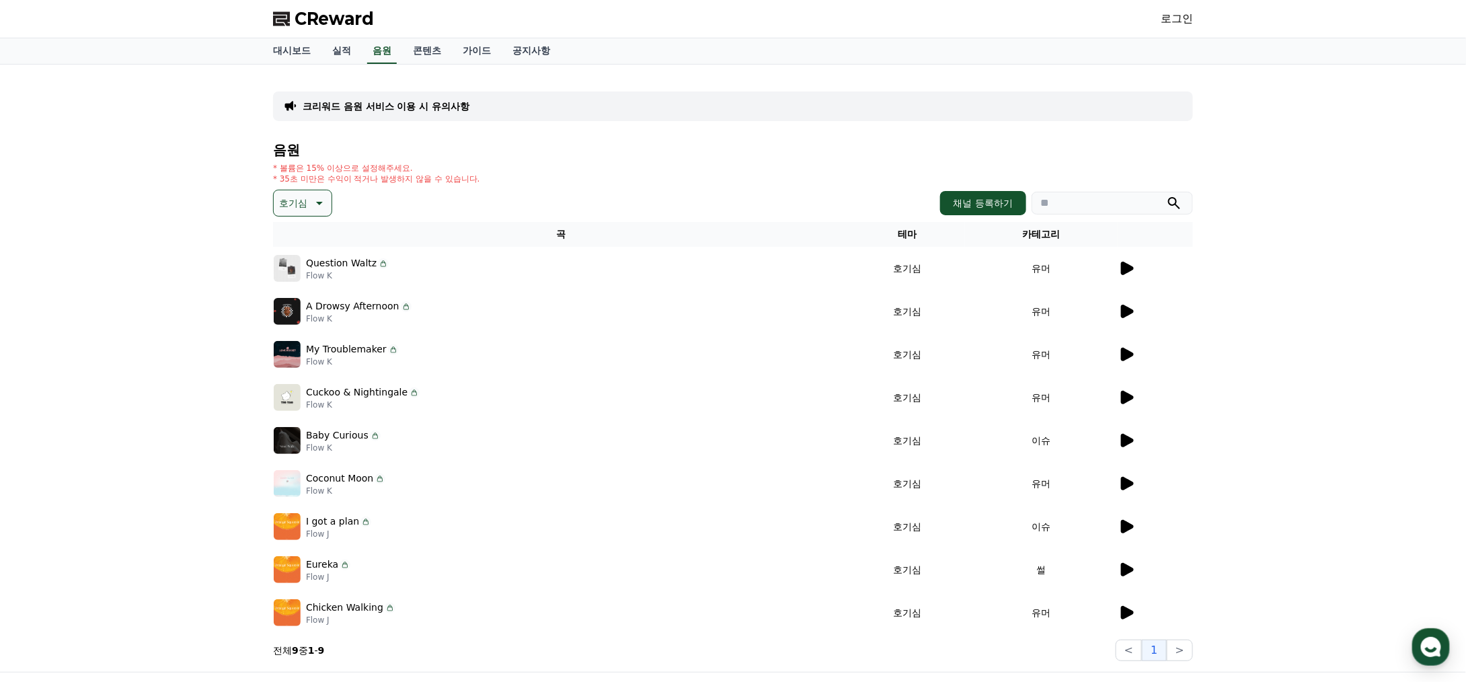 The image size is (1466, 682). I want to click on th: 곡, so click(561, 234).